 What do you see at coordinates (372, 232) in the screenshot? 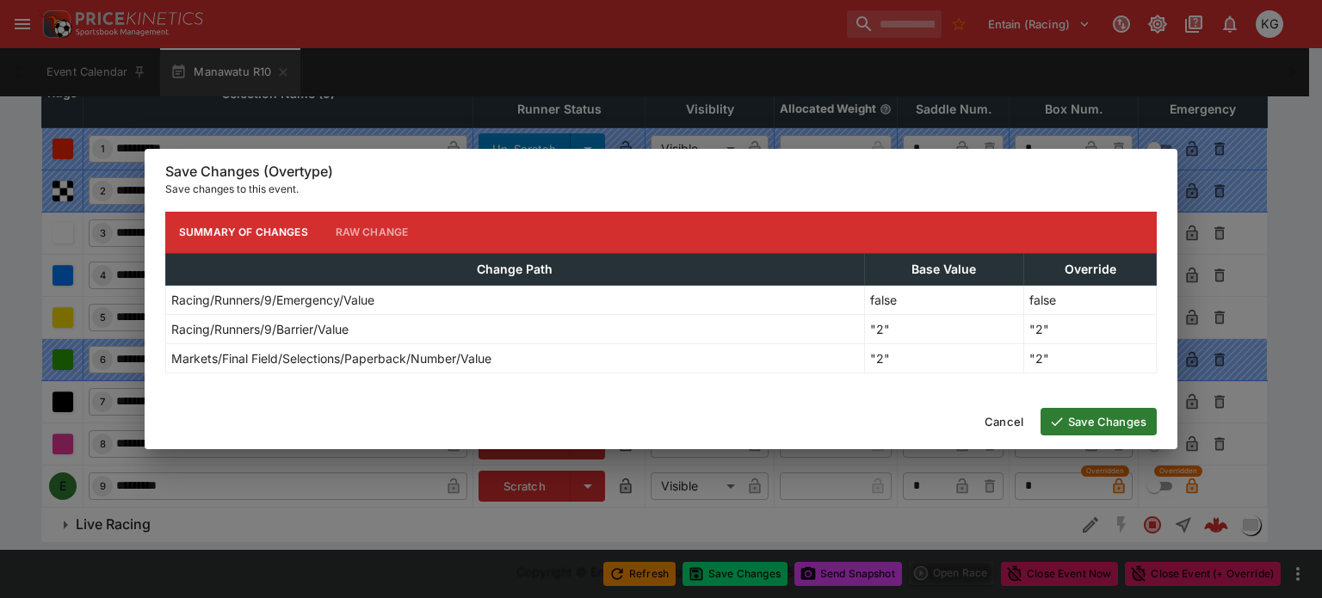
I see `button: Raw Change` at bounding box center [372, 232].